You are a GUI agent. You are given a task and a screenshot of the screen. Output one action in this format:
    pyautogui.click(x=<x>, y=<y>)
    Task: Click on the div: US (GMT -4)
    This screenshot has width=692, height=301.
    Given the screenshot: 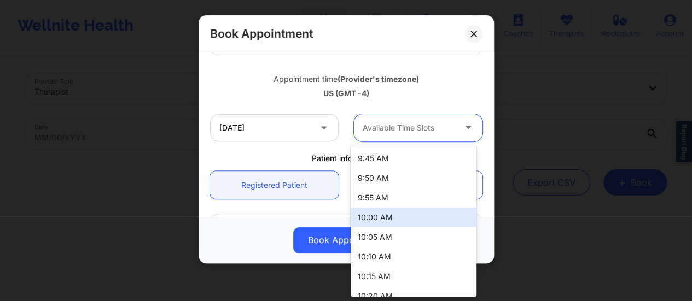 What is the action you would take?
    pyautogui.click(x=346, y=94)
    